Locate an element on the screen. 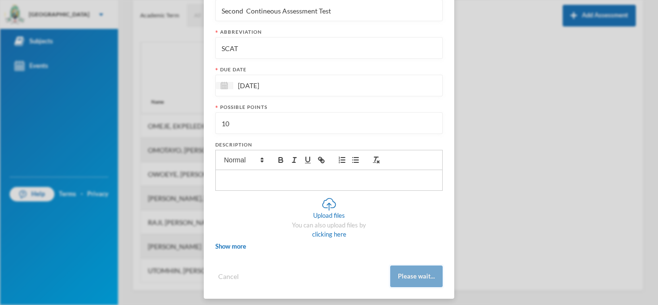 This screenshot has height=305, width=658. div: Due date is located at coordinates (329, 69).